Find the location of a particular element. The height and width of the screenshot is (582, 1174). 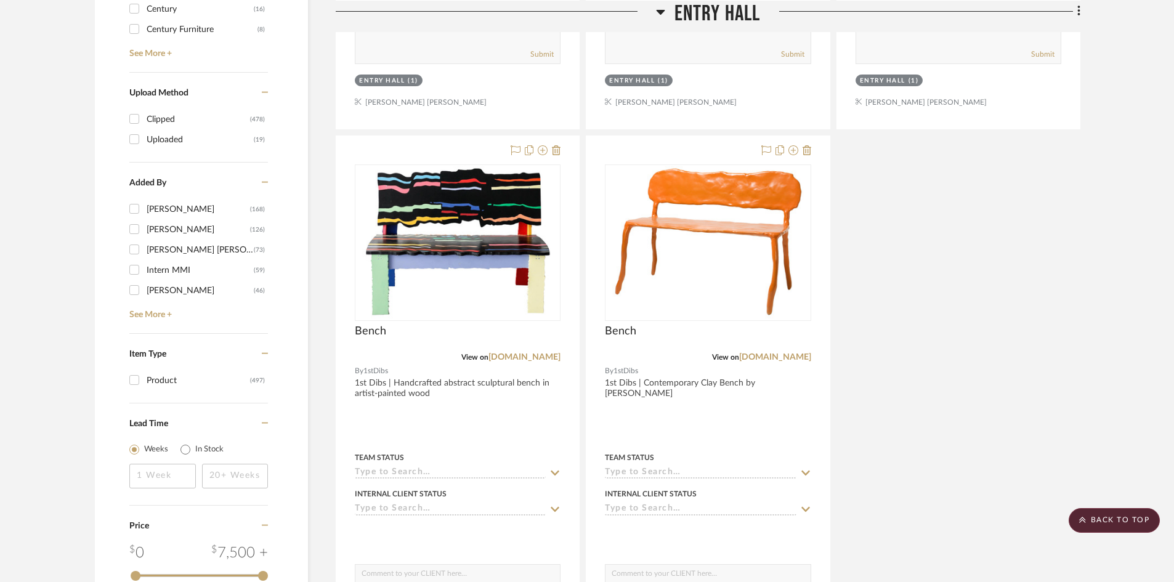

div: 7,500 + is located at coordinates (240, 553).